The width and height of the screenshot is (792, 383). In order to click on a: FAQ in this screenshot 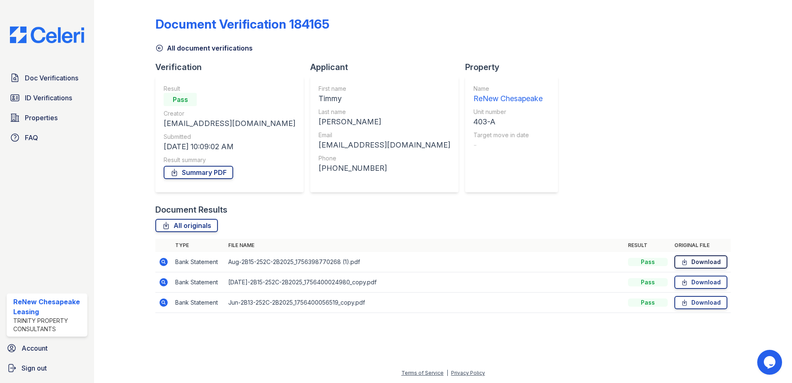, I will do `click(47, 138)`.